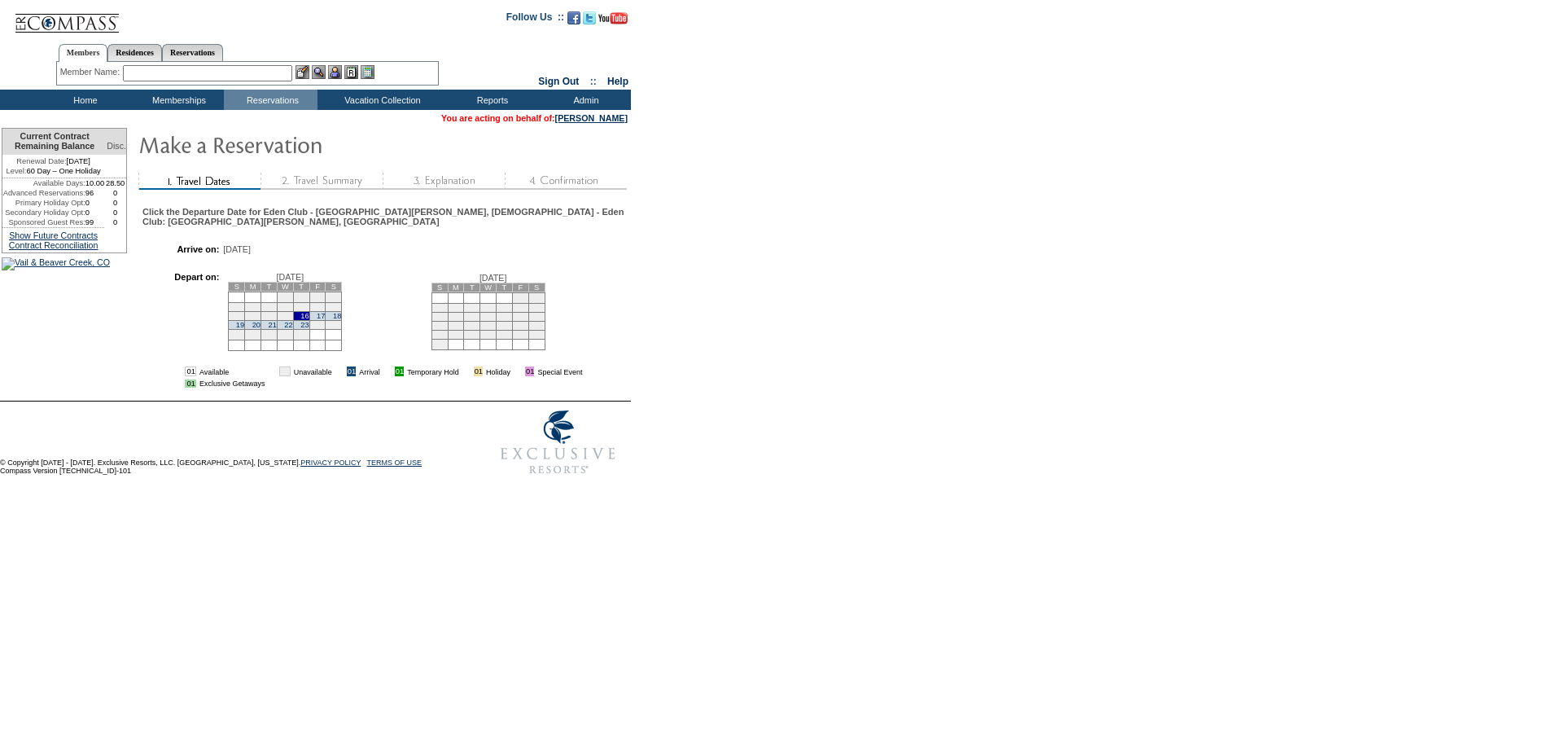 The image size is (1563, 742). I want to click on td: 10.00, so click(95, 183).